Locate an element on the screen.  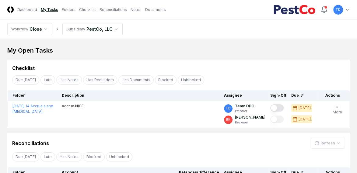
th: Description is located at coordinates (140, 95).